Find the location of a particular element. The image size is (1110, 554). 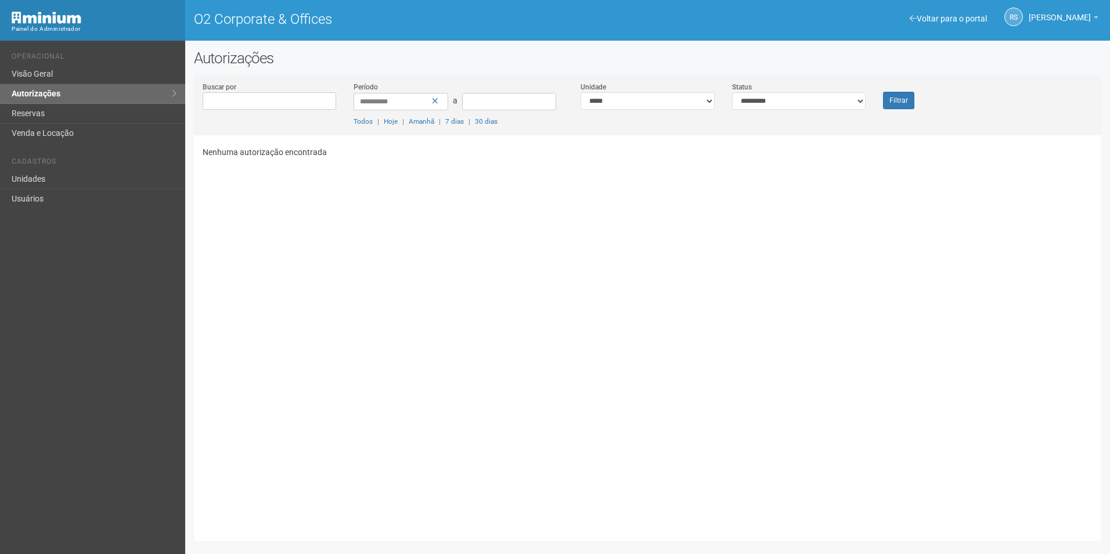

span: Rayssa Soares Ribeiro is located at coordinates (1060, 12).